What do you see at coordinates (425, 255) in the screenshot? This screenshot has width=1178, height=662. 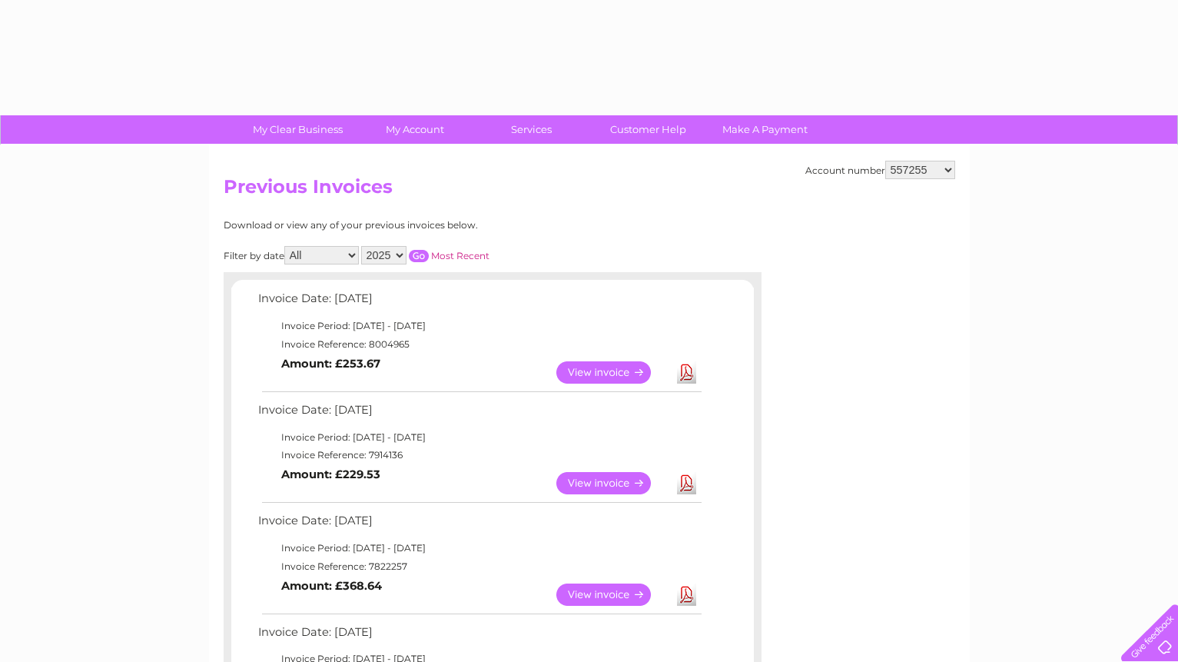 I see `div: Filter by date` at bounding box center [425, 255].